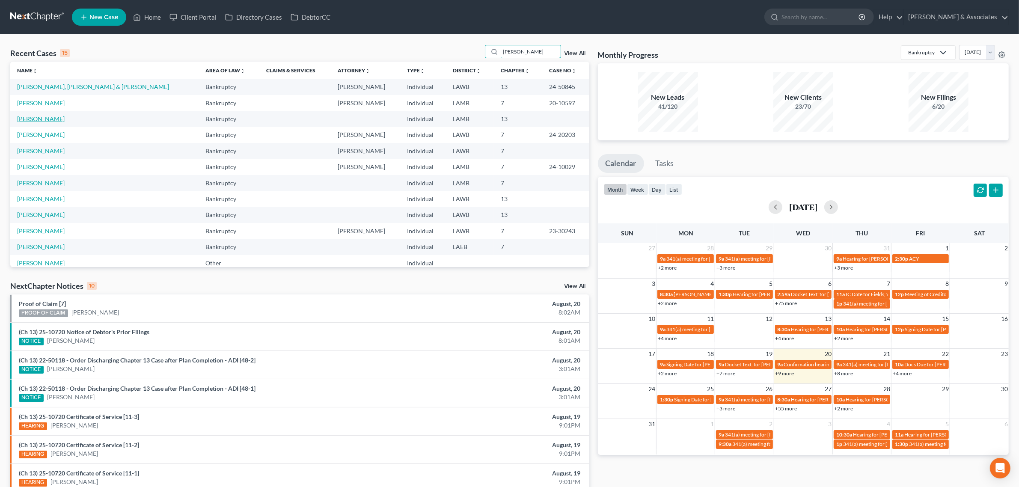  I want to click on span: 10a, so click(841, 329).